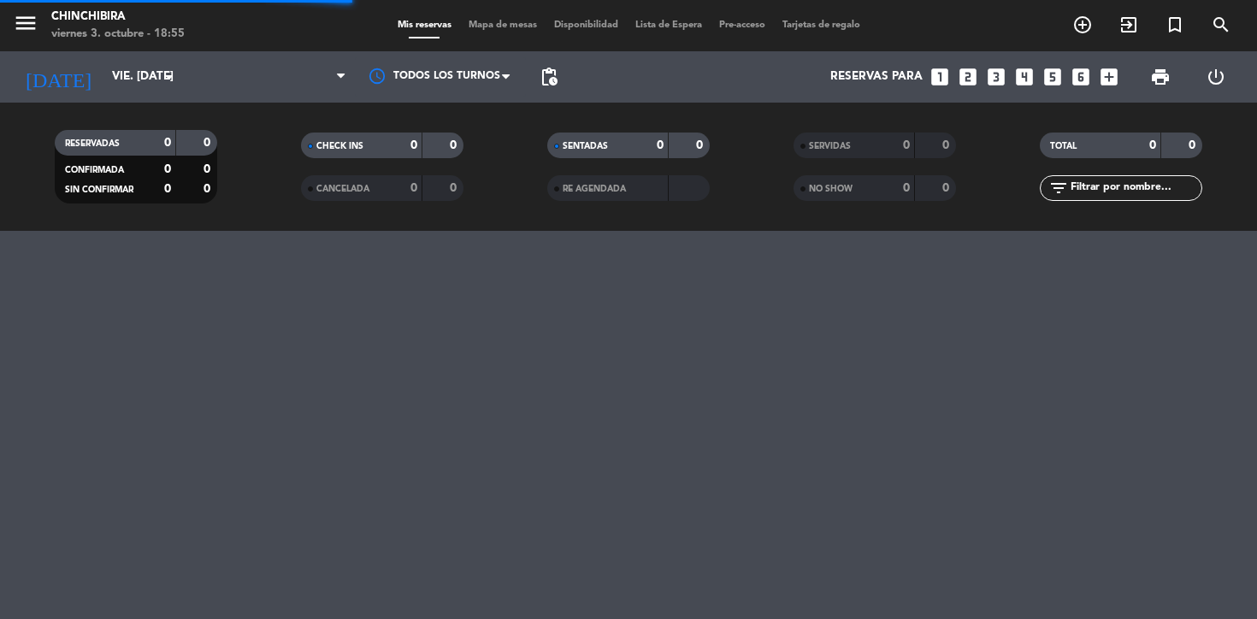 Image resolution: width=1257 pixels, height=619 pixels. What do you see at coordinates (1081, 77) in the screenshot?
I see `i: looks_6` at bounding box center [1081, 77].